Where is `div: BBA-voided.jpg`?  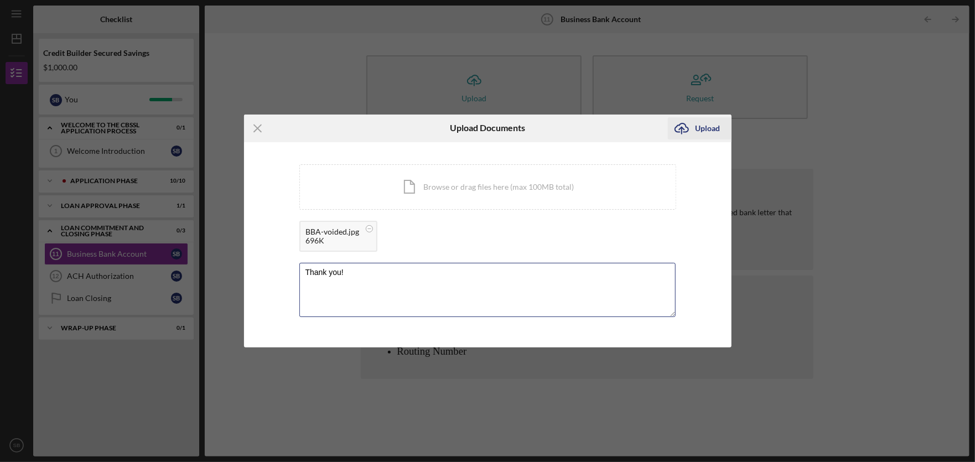
div: BBA-voided.jpg is located at coordinates (333, 232).